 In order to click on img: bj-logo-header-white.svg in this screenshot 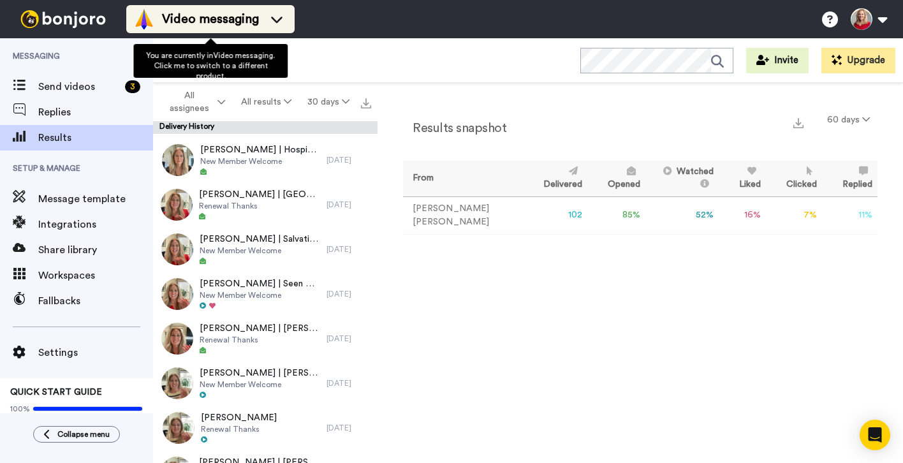, I will do `click(63, 19)`.